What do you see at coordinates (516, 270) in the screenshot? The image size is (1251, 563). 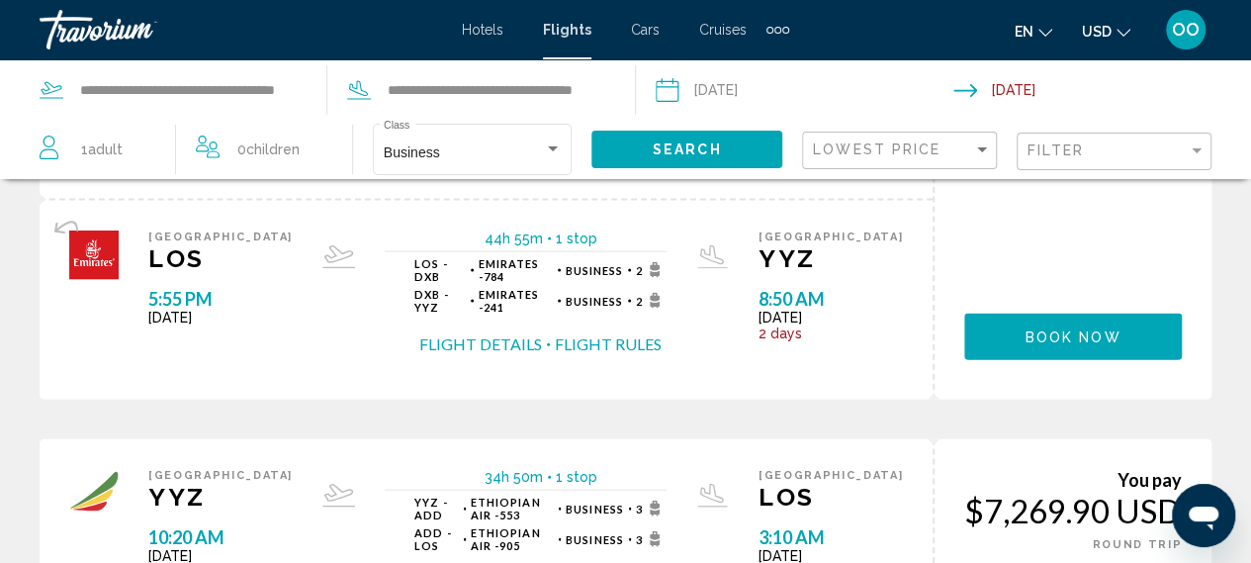 I see `span: 784` at bounding box center [516, 270].